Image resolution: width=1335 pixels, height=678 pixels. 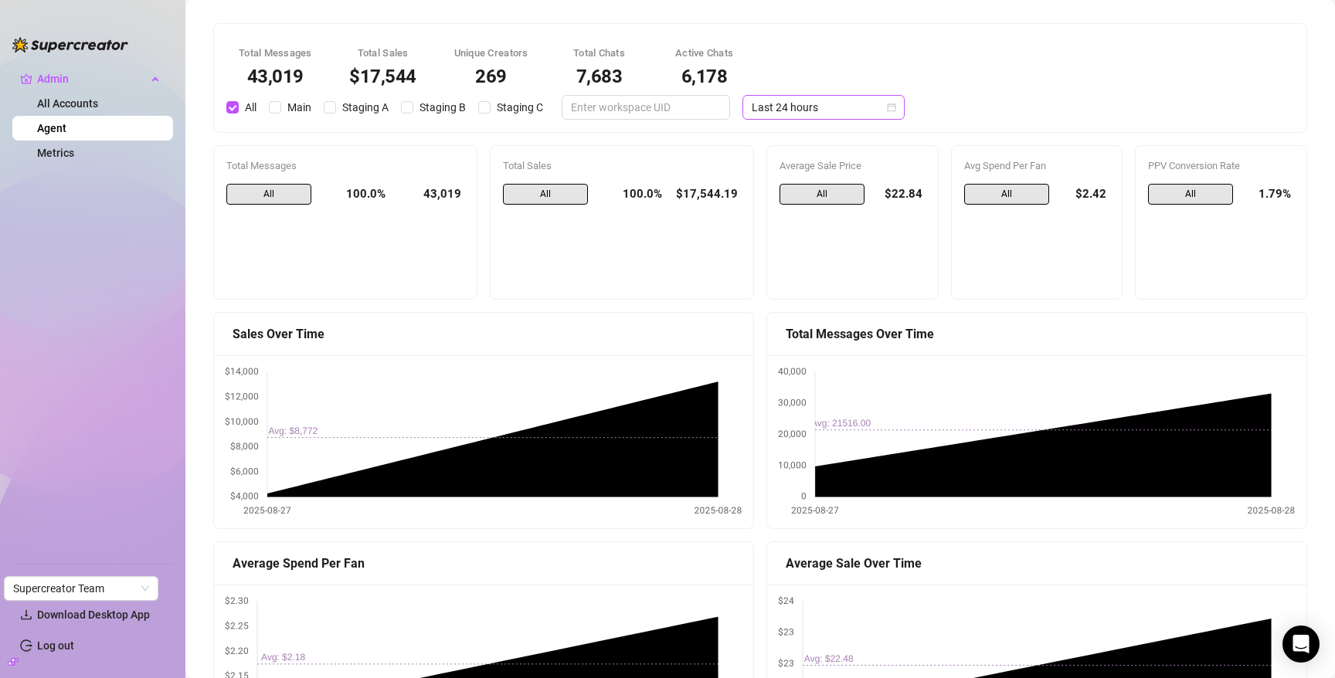 What do you see at coordinates (26, 79) in the screenshot?
I see `span: crown` at bounding box center [26, 79].